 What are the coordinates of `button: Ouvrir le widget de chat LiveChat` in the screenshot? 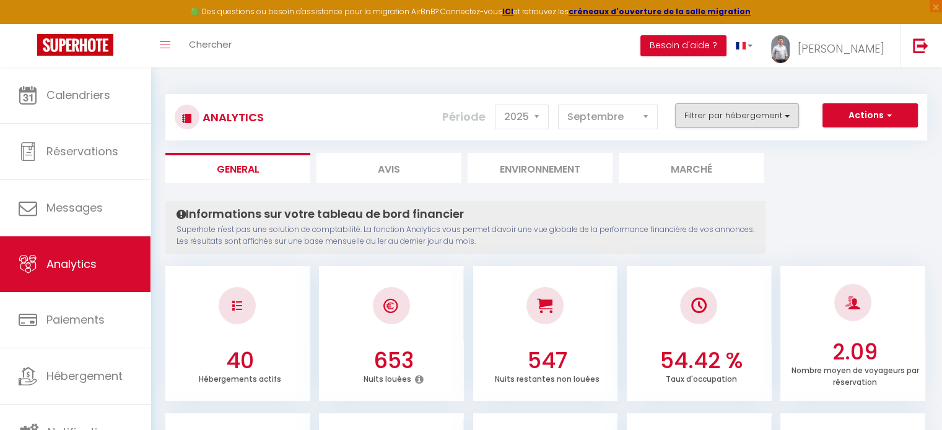 It's located at (28, 24).